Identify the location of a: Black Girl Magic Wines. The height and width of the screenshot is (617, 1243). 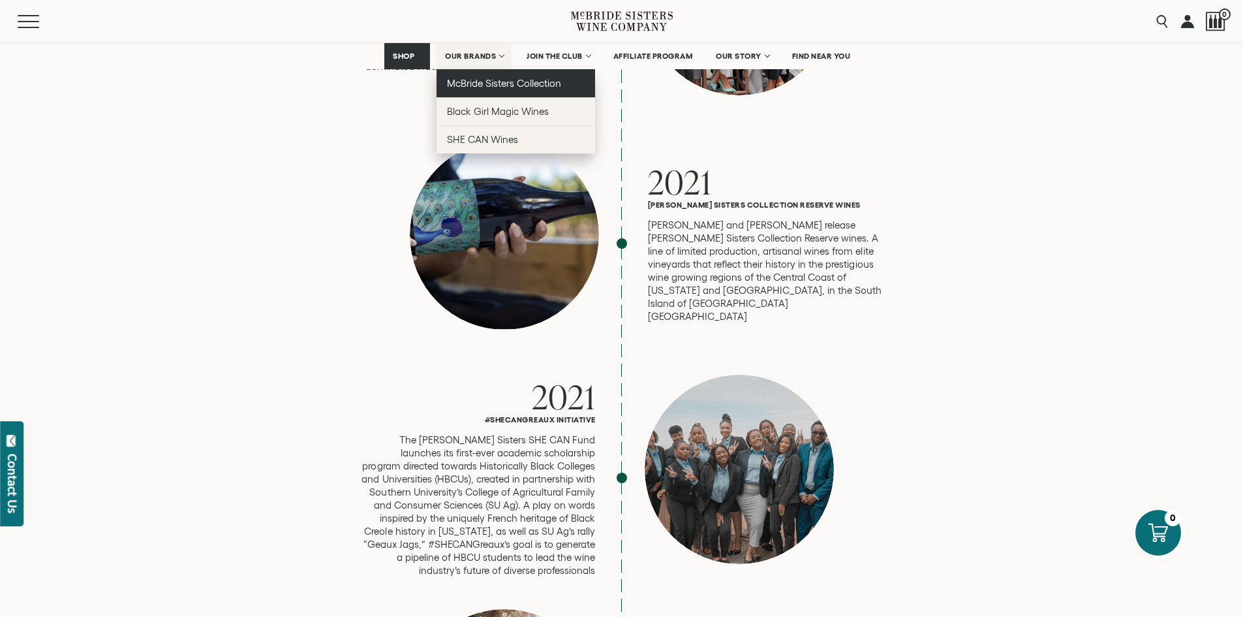
(516, 111).